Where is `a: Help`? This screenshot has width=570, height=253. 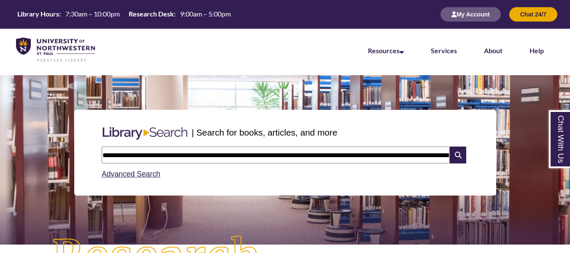 a: Help is located at coordinates (537, 50).